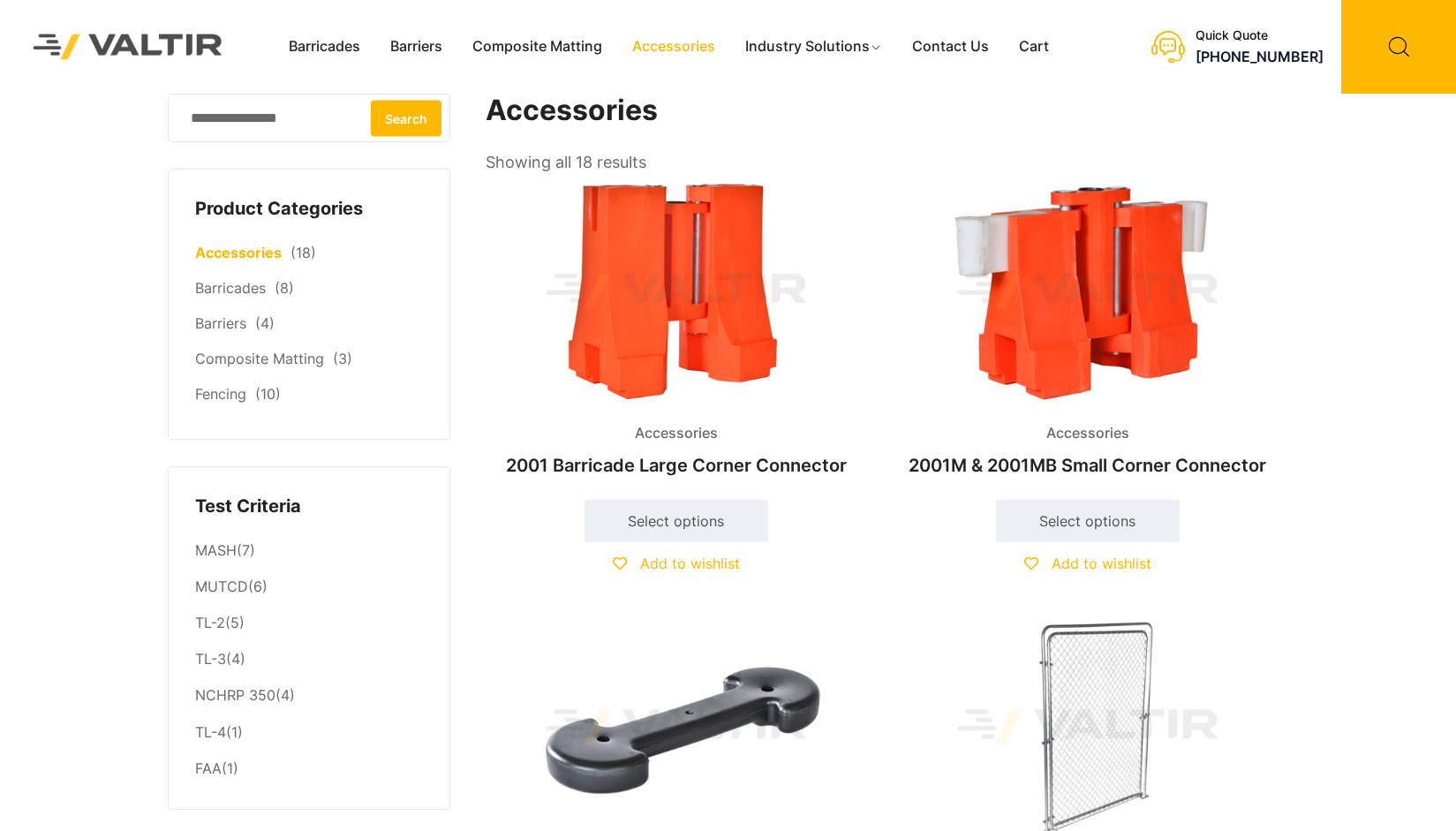 This screenshot has width=1456, height=831. What do you see at coordinates (407, 118) in the screenshot?
I see `button: Search` at bounding box center [407, 118].